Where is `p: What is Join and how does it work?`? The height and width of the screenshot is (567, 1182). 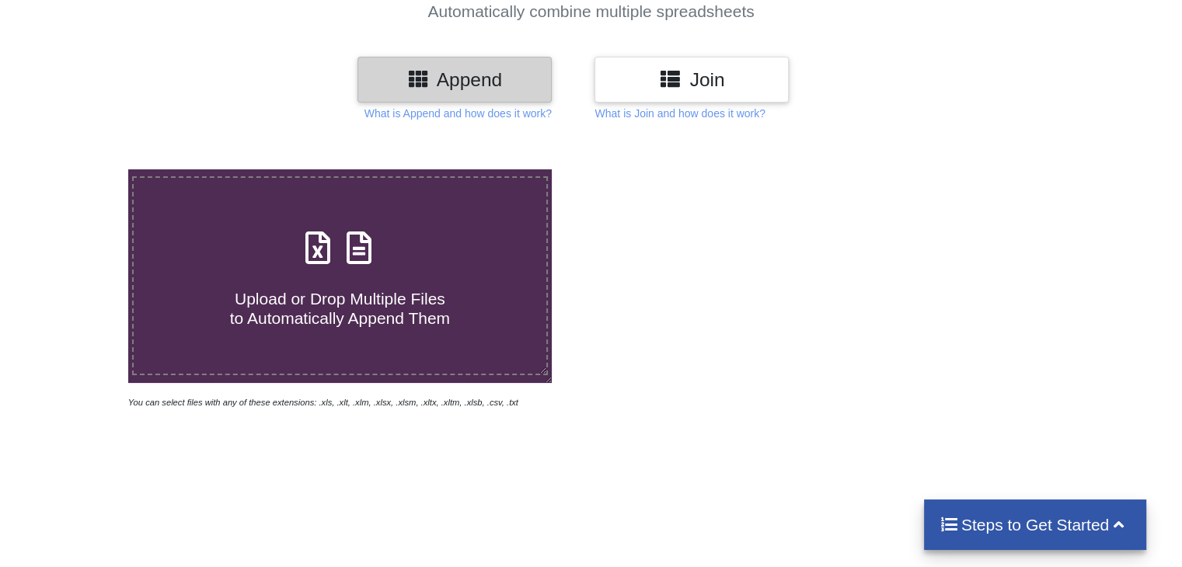 p: What is Join and how does it work? is located at coordinates (679, 113).